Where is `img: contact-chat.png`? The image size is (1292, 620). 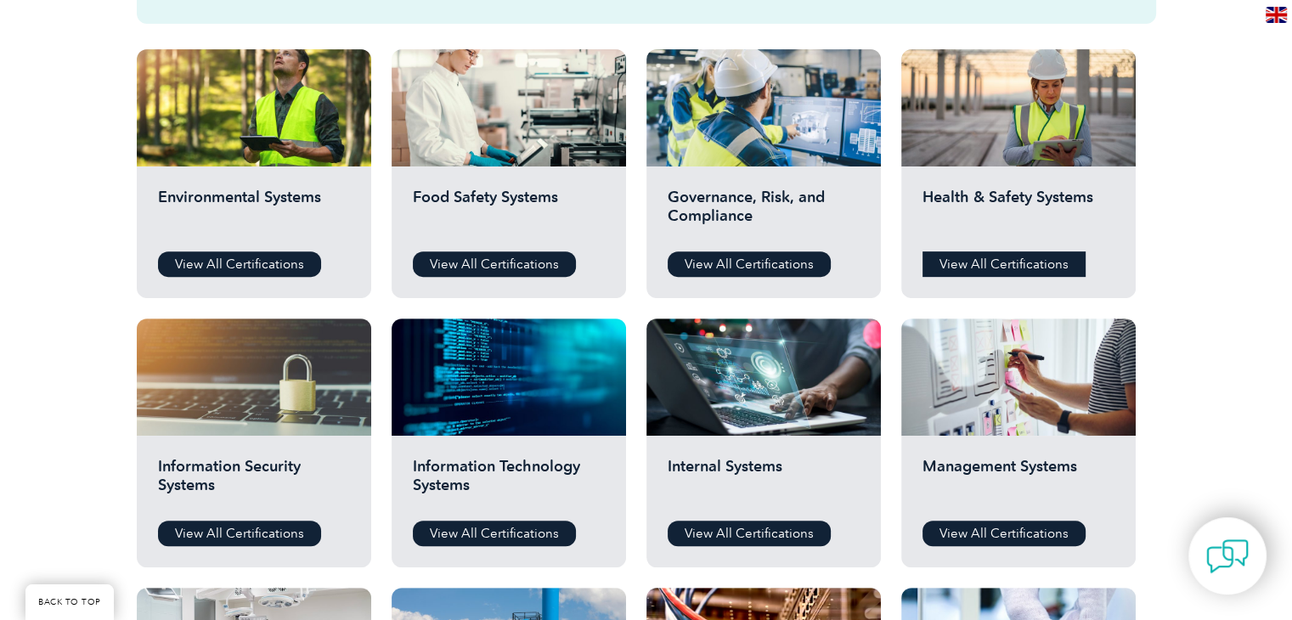 img: contact-chat.png is located at coordinates (1227, 556).